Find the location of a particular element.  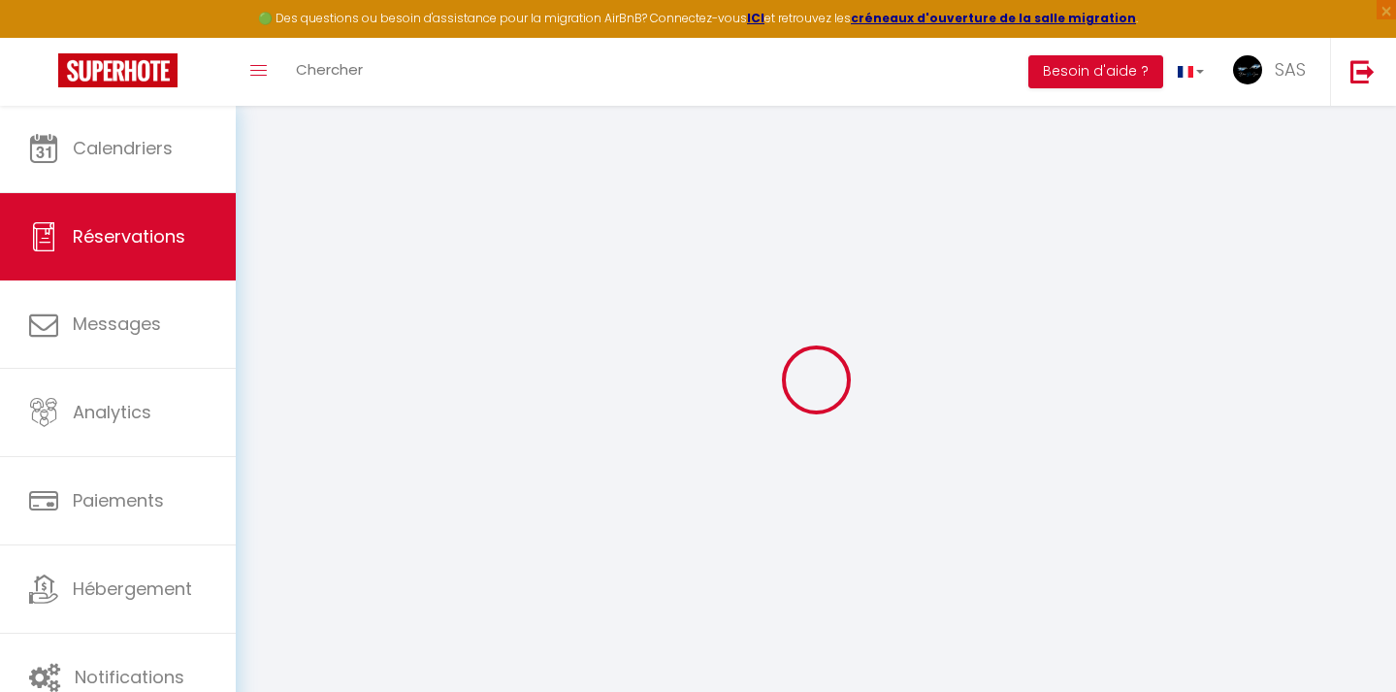

span: Notifications is located at coordinates (129, 676).